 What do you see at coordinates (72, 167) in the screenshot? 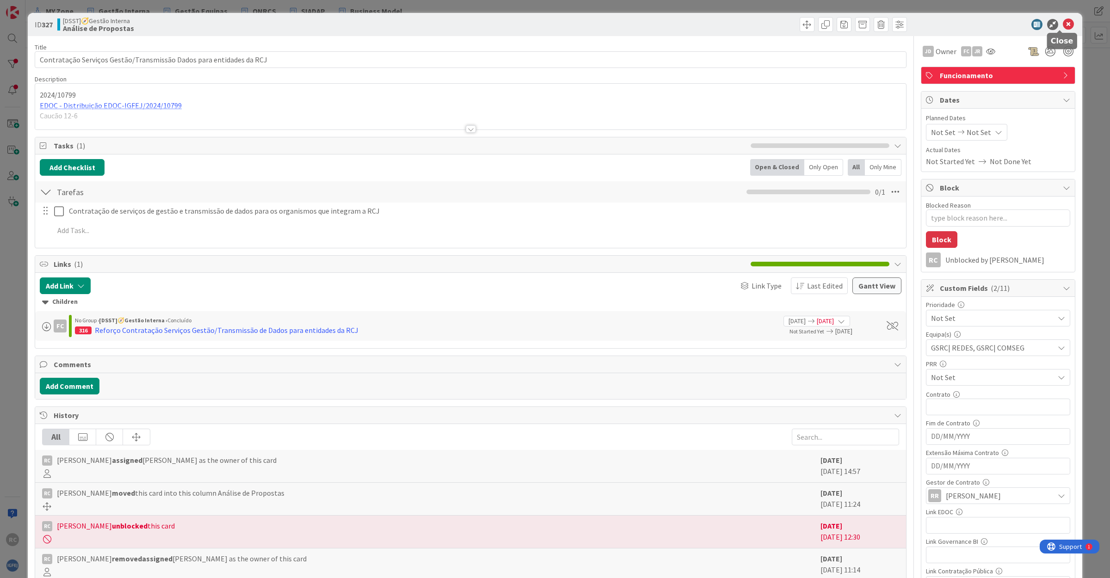
I see `button: Add Checklist` at bounding box center [72, 167].